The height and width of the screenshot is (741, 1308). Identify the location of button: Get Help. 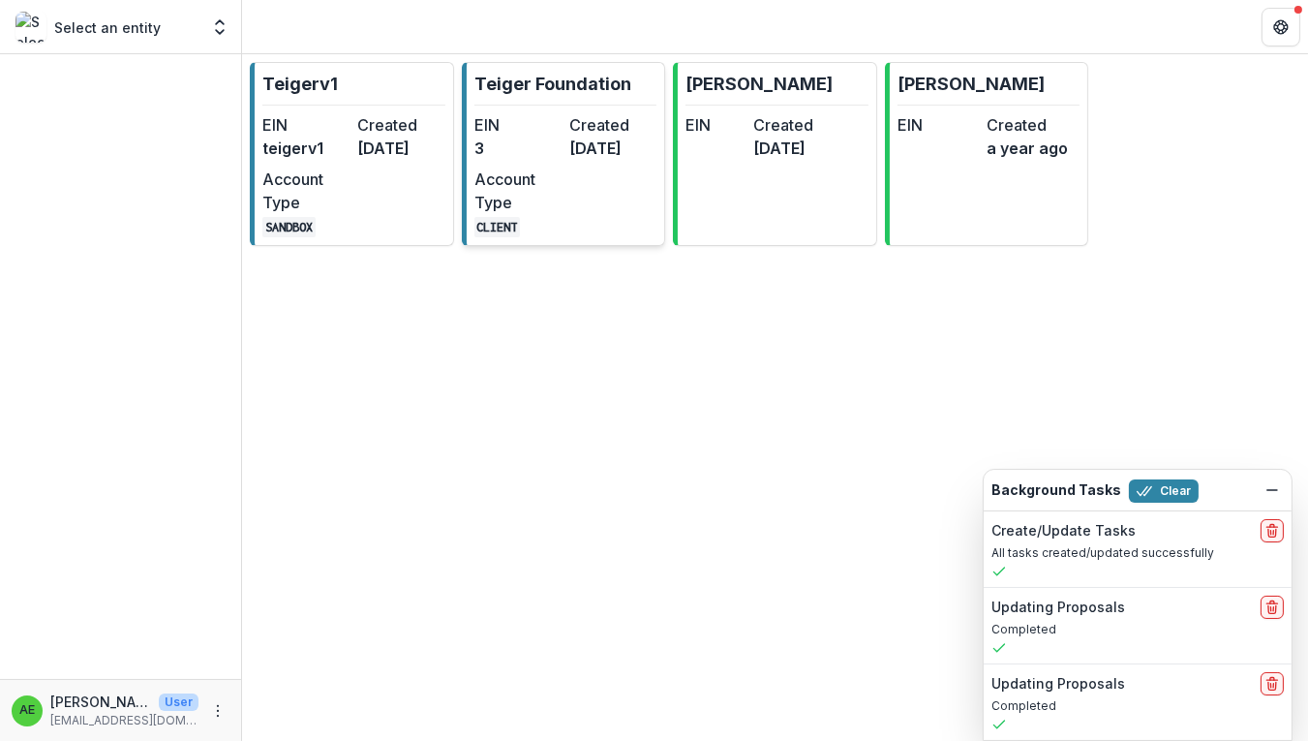
(1281, 27).